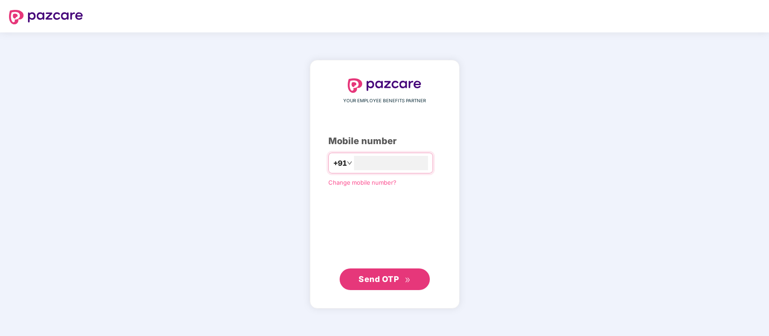 Image resolution: width=769 pixels, height=336 pixels. What do you see at coordinates (385, 141) in the screenshot?
I see `div: Mobile number` at bounding box center [385, 141].